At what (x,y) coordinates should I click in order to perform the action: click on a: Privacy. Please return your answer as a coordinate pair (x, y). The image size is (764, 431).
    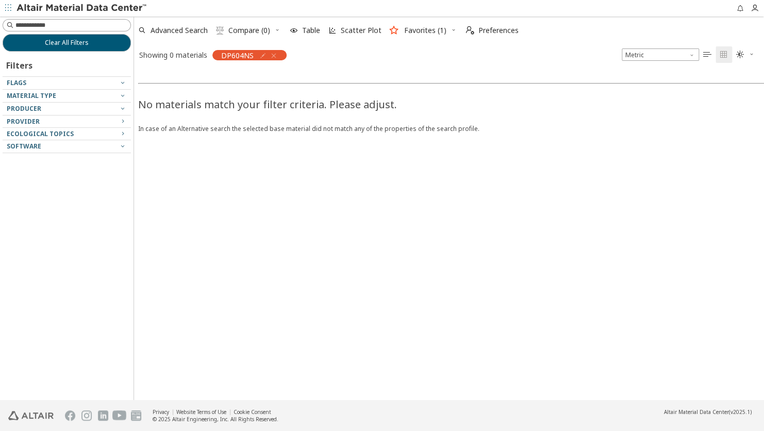
    Looking at the image, I should click on (161, 412).